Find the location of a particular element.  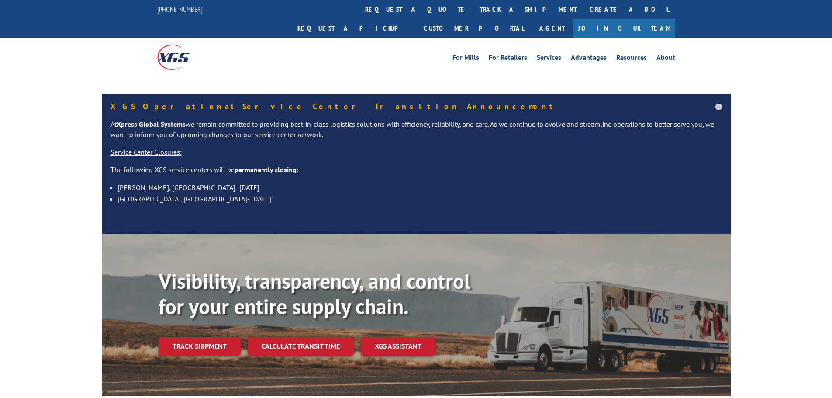

a: Request a pickup is located at coordinates (354, 28).